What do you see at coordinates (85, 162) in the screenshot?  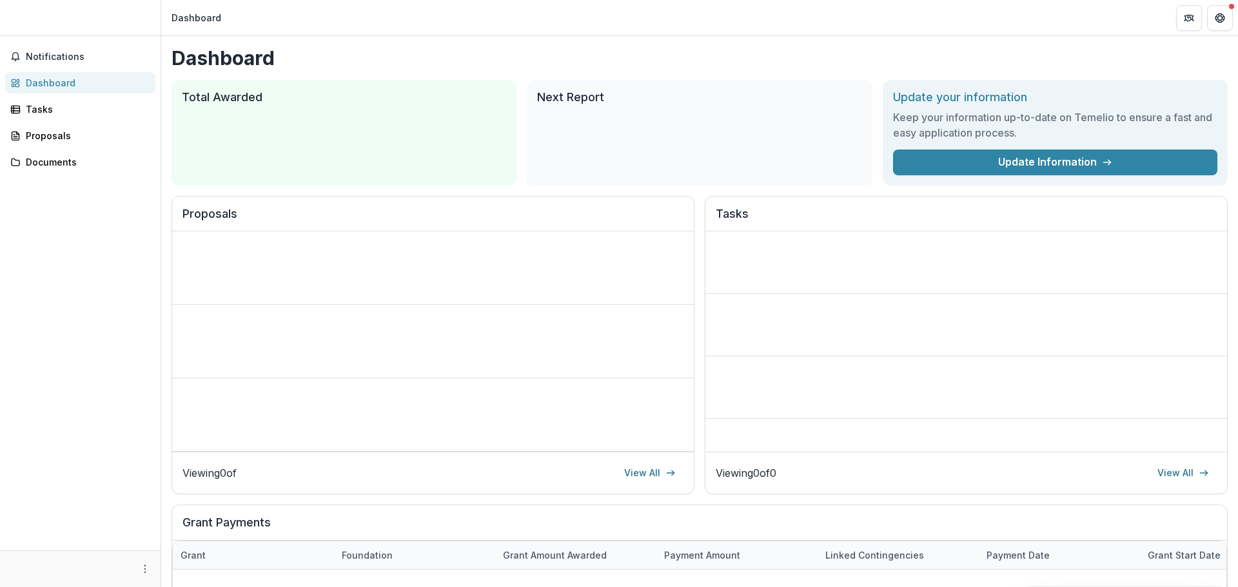 I see `div: Documents` at bounding box center [85, 162].